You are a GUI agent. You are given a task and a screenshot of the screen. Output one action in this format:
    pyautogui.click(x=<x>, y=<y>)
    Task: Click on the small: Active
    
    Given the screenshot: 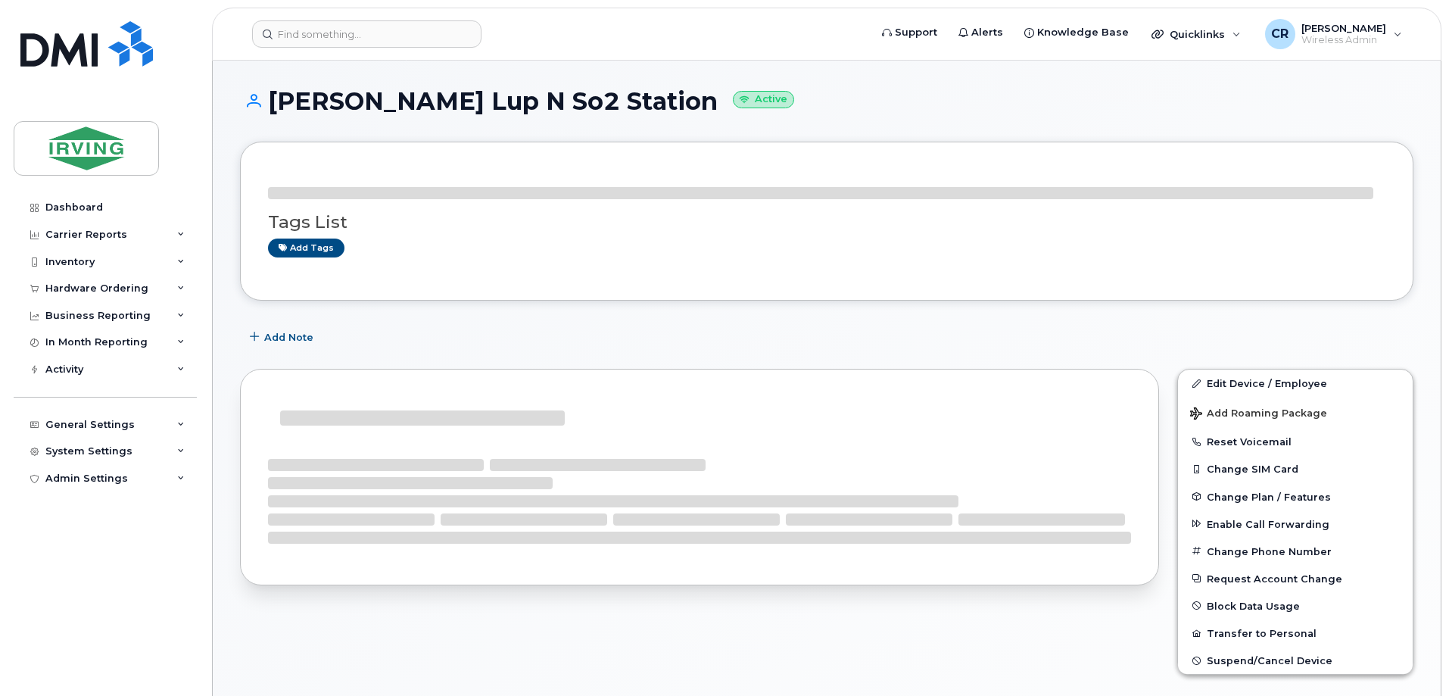 What is the action you would take?
    pyautogui.click(x=763, y=99)
    